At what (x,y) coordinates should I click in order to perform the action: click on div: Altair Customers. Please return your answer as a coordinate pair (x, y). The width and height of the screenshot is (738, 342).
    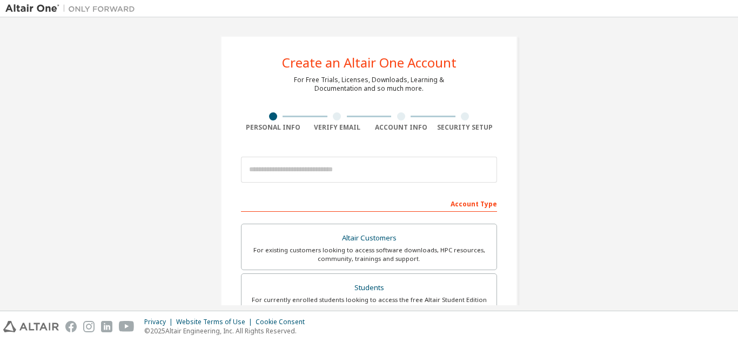
    Looking at the image, I should click on (369, 238).